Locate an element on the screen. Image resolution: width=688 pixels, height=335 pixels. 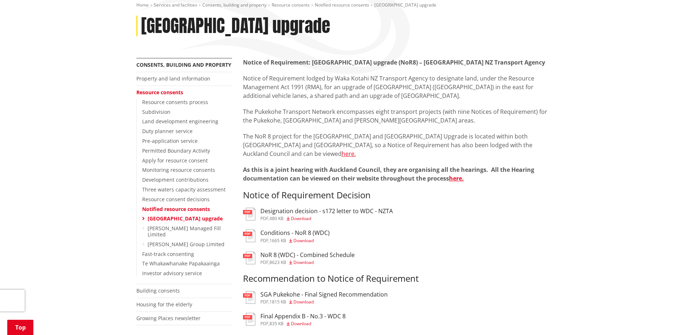
a: SGA Pukekohe - Final Signed Recommendation pdf,1815 KB Download is located at coordinates (315, 298).